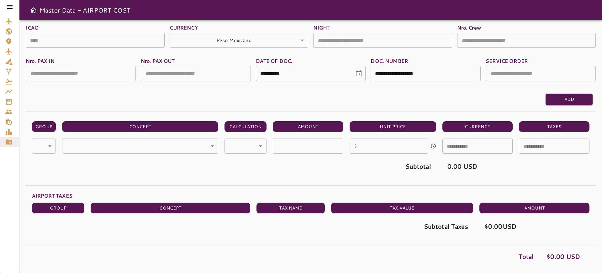 Image resolution: width=602 pixels, height=273 pixels. What do you see at coordinates (554, 126) in the screenshot?
I see `th: TAXES` at bounding box center [554, 126].